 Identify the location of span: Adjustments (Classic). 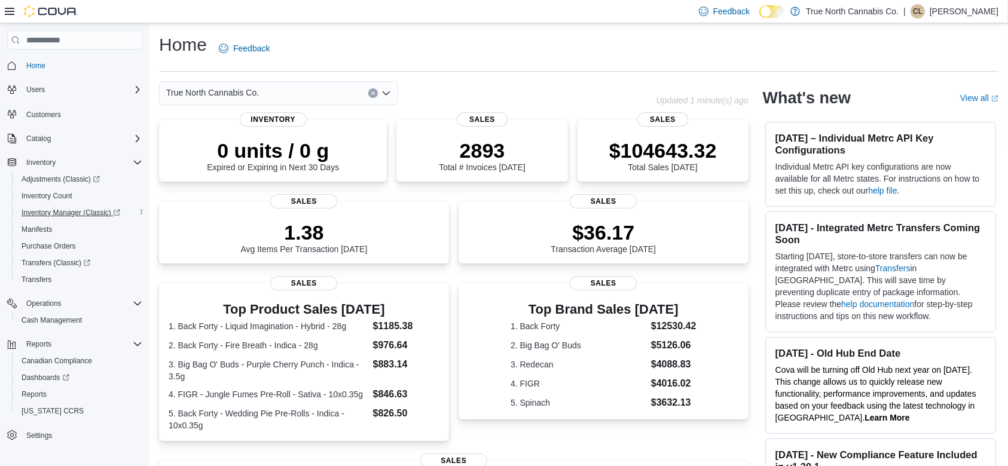
(79, 179).